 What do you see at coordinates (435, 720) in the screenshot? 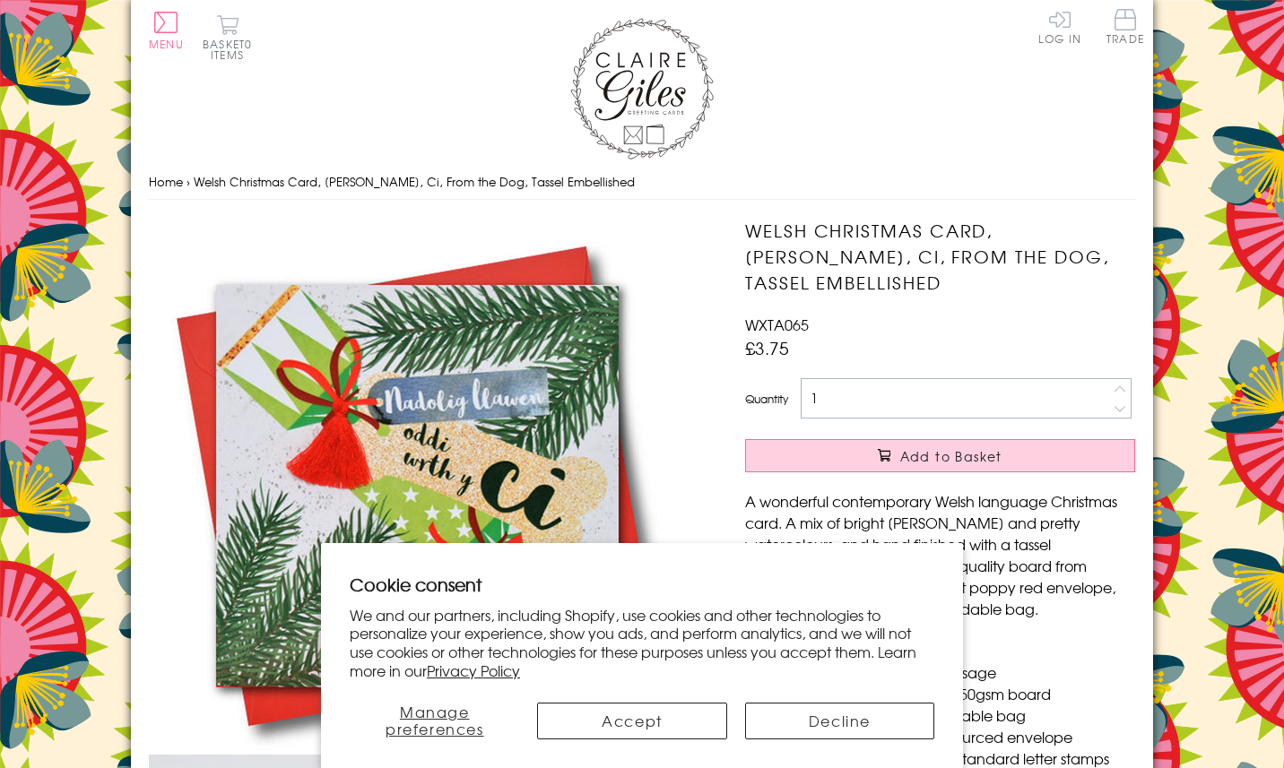
I see `span: Manage preferences` at bounding box center [435, 720].